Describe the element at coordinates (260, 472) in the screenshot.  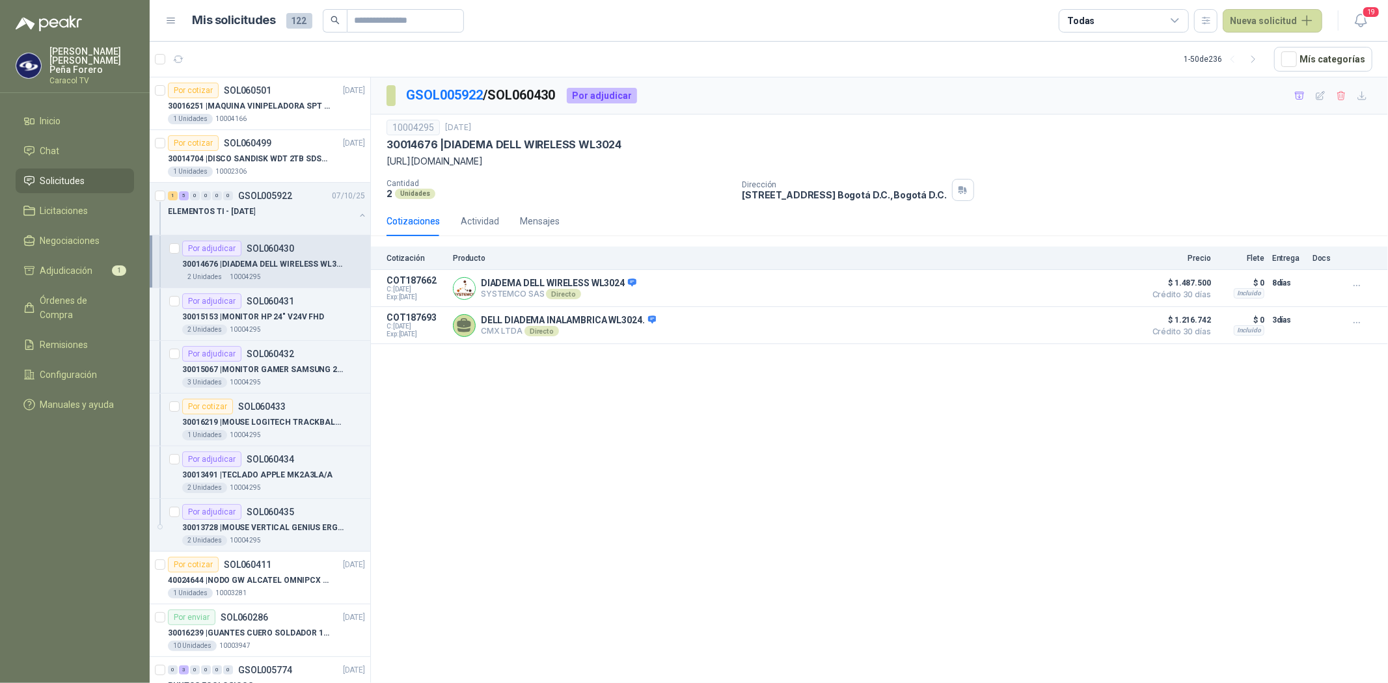
I see `a: Por adjudicarSOL06043430013491 |TECLADO APPLE MK2A3LA/A2 Unidades10004295` at that location.